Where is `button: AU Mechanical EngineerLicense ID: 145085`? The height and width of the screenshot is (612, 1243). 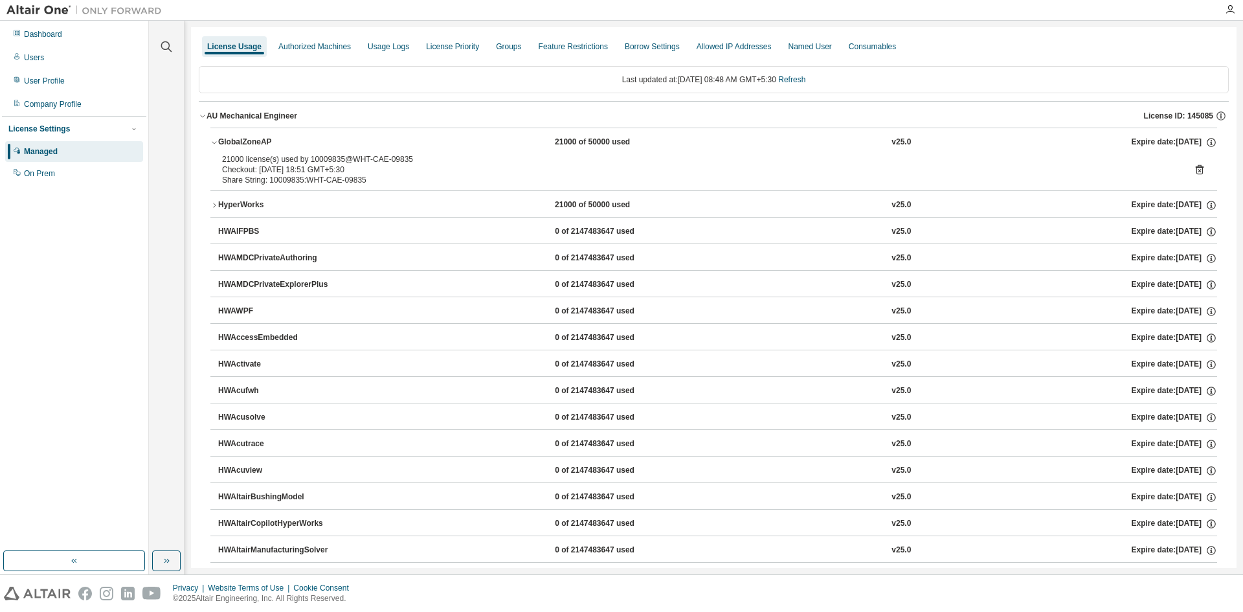
button: AU Mechanical EngineerLicense ID: 145085 is located at coordinates (713, 116).